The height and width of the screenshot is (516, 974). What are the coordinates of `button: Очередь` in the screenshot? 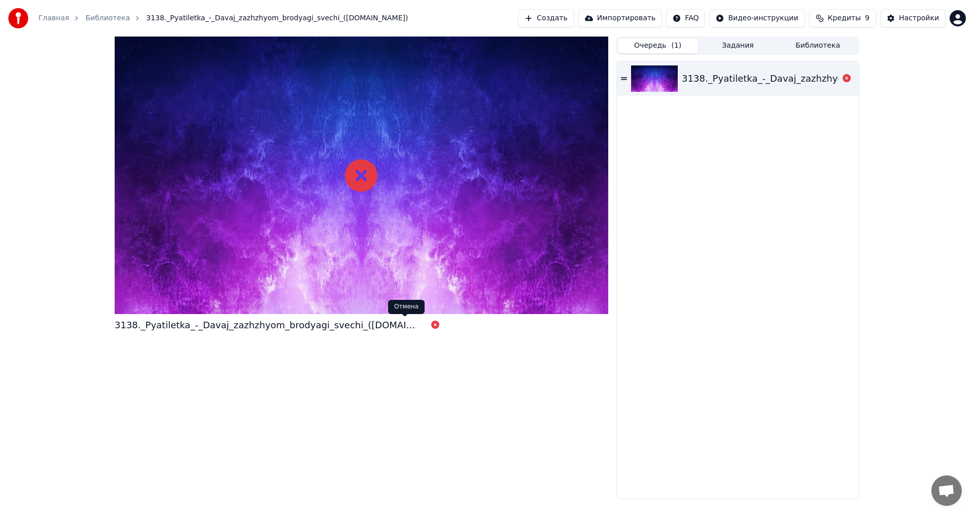 It's located at (658, 46).